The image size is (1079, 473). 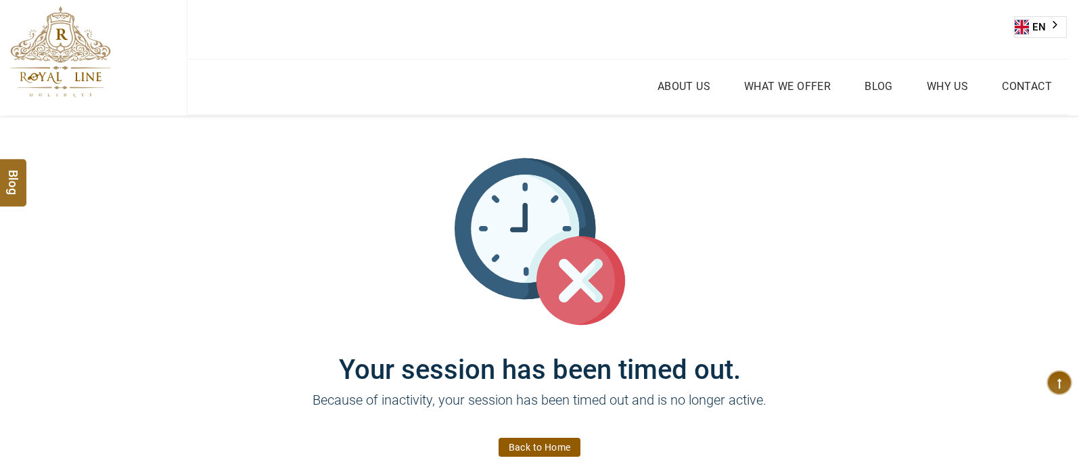 I want to click on a: Why Us, so click(x=947, y=86).